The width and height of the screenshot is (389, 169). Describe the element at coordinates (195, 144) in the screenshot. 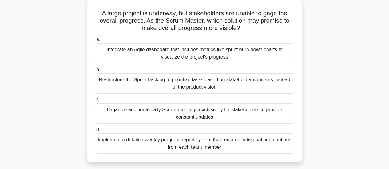

I see `div: Implement a detailed weekly progress report system that requires individual contributions from ea...` at that location.